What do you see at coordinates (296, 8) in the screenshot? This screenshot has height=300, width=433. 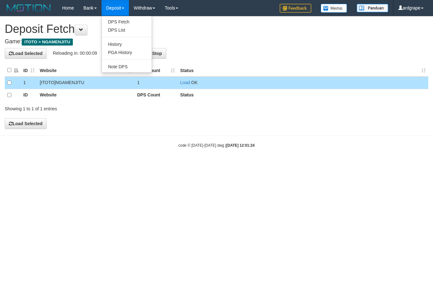 I see `img: Feedback.jpg` at bounding box center [296, 8].